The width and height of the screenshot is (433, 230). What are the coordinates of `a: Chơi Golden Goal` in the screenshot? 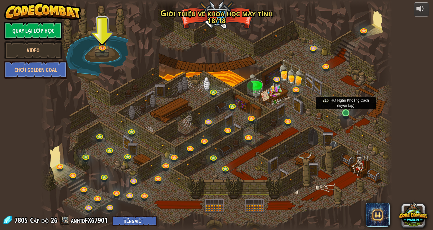 It's located at (36, 70).